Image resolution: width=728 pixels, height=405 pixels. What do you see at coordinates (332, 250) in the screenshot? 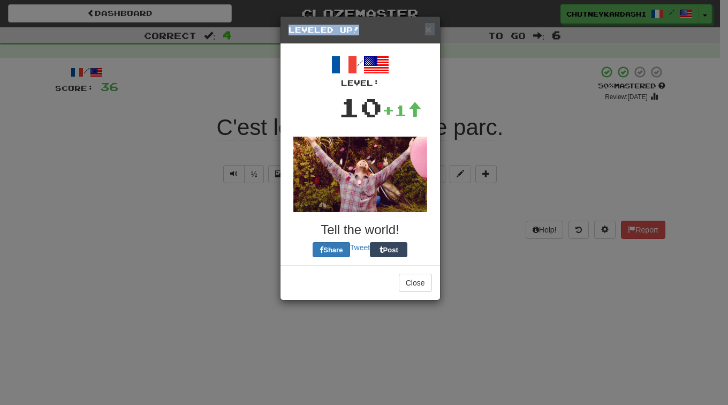
I see `button: Share` at bounding box center [332, 250].